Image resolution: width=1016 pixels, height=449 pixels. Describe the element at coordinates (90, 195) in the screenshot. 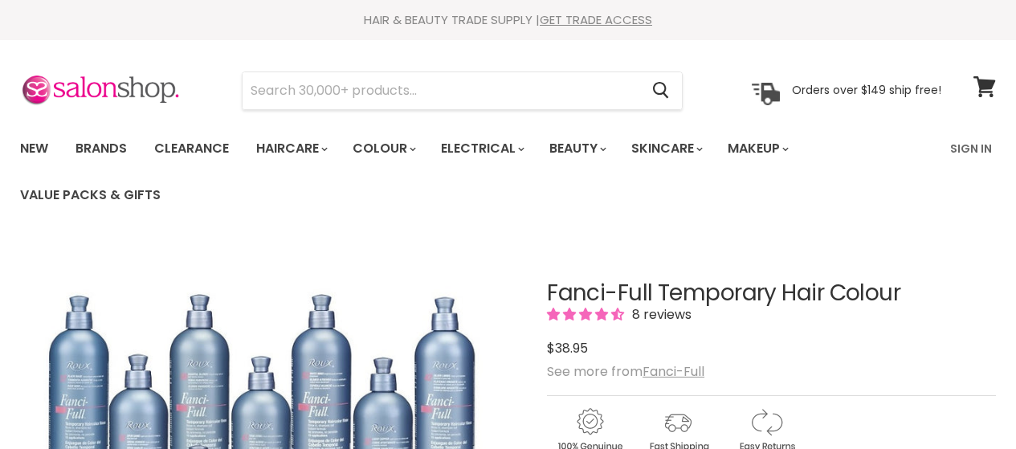

I see `a: Value Packs & Gifts` at that location.